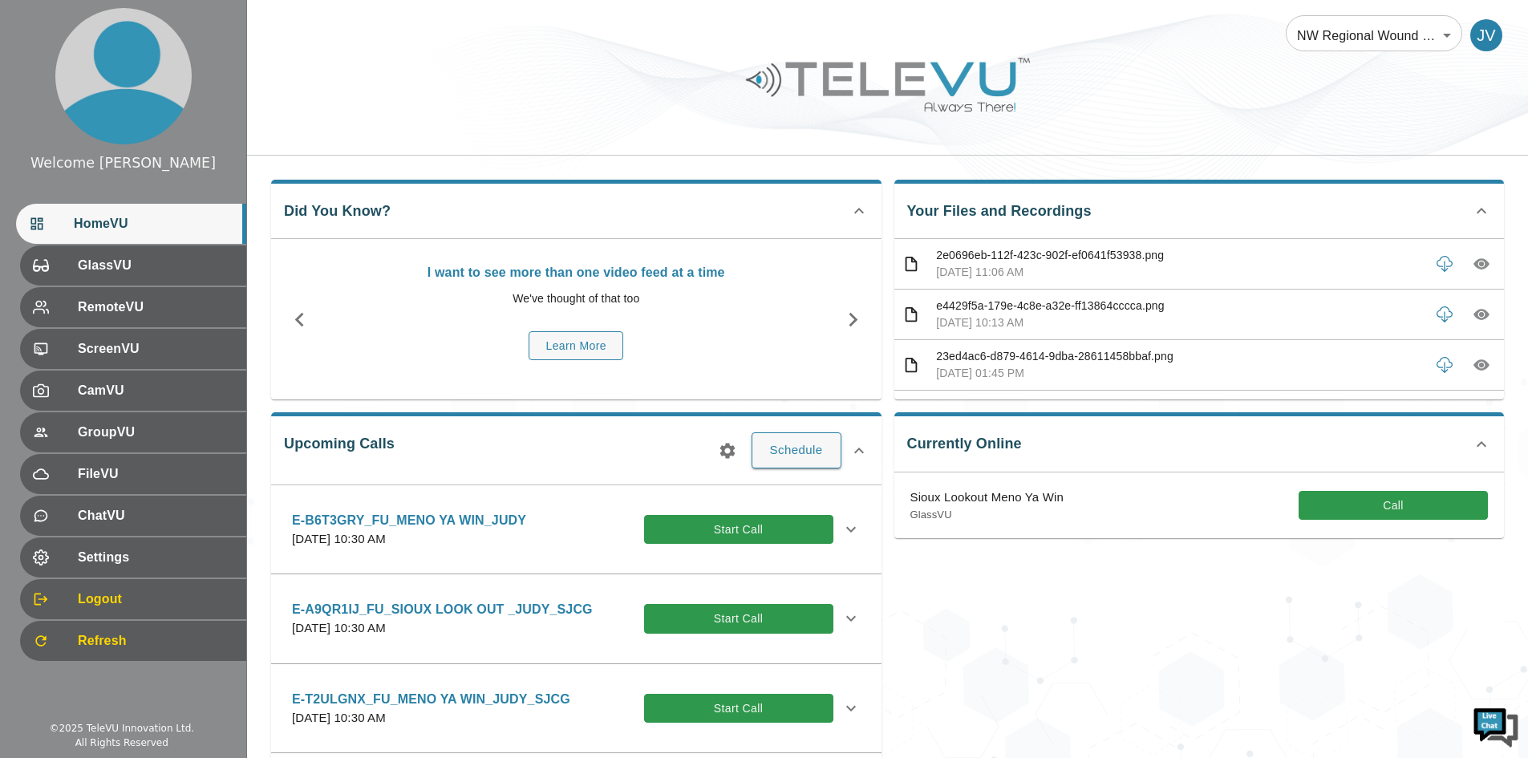  I want to click on button: Schedule, so click(796, 450).